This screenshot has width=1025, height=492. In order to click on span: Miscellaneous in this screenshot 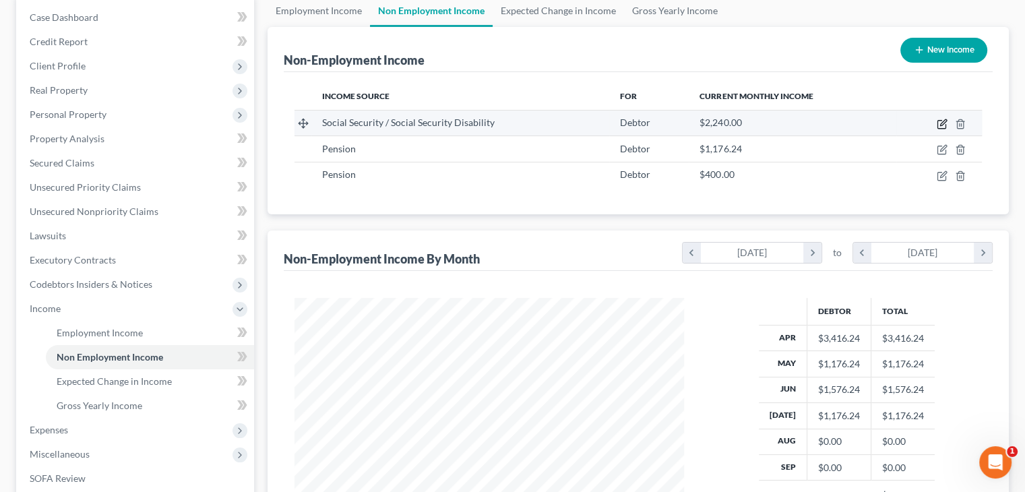, I will do `click(59, 454)`.